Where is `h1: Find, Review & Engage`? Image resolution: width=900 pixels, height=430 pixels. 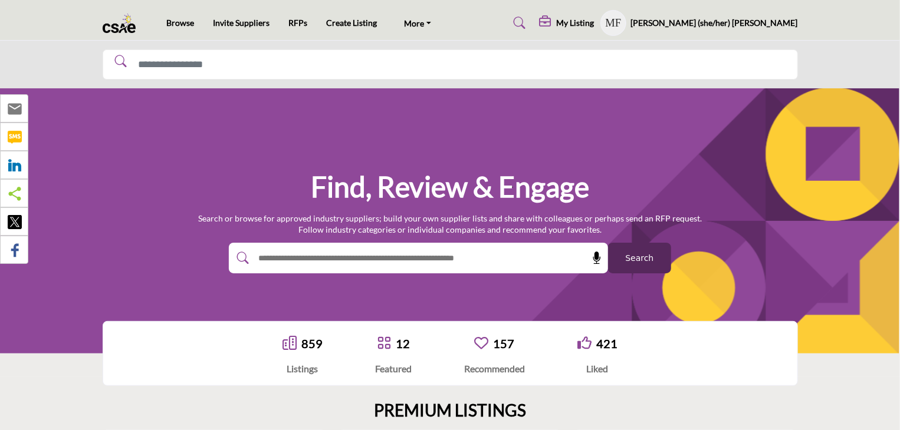 h1: Find, Review & Engage is located at coordinates (450, 187).